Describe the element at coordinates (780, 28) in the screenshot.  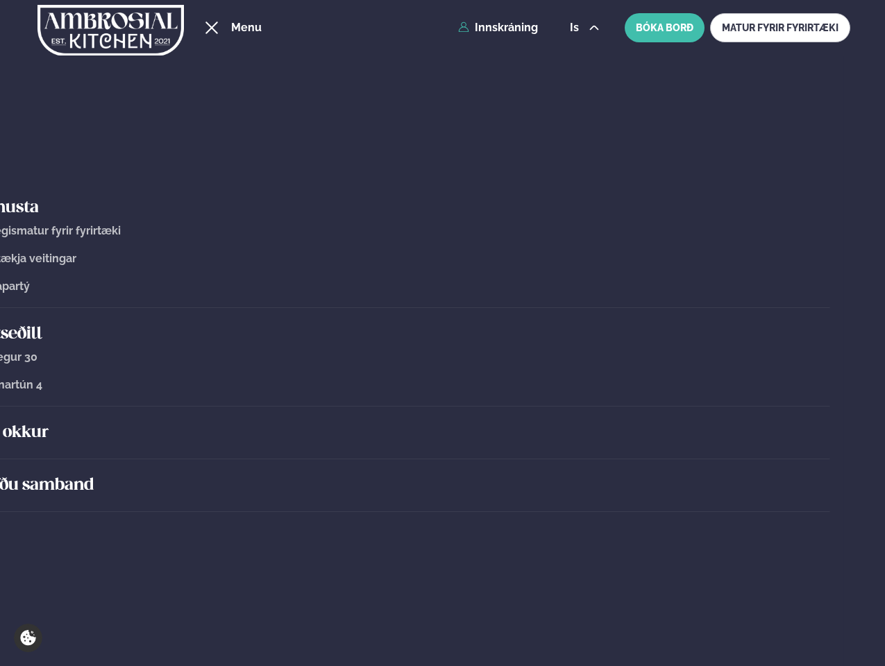
I see `a: MATUR FYRIR FYRIRTÆKI` at that location.